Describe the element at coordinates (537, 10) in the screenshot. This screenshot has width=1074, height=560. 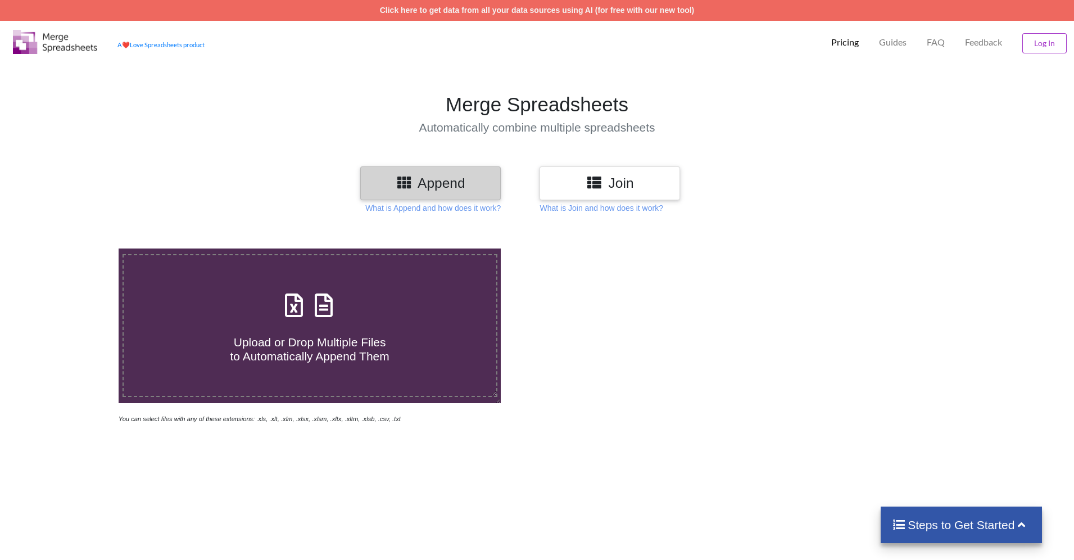
I see `a: Click here to get data from all your data sources using AI (for free with our new tool)` at that location.